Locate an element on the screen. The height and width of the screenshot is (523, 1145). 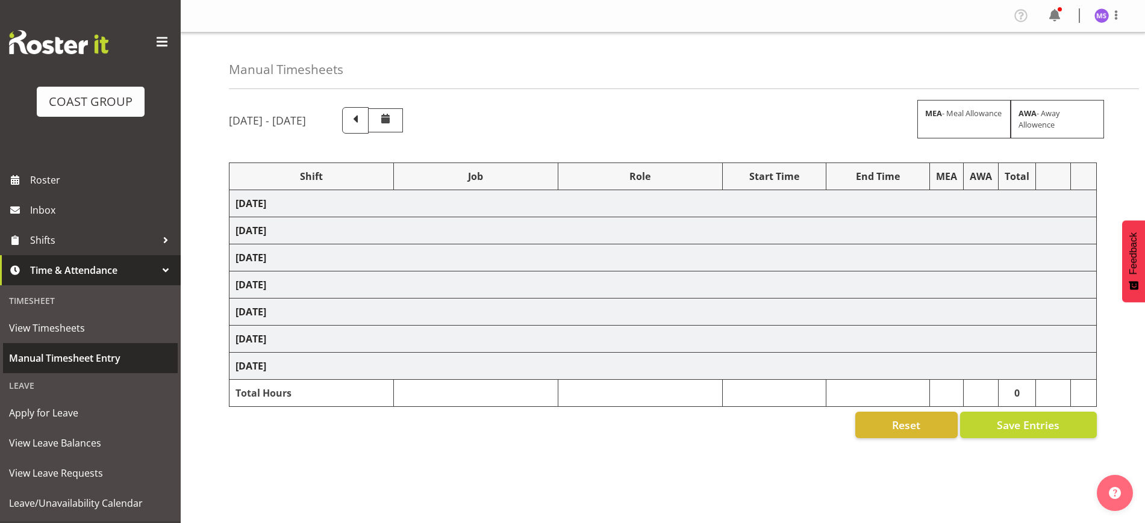
span: Feedback is located at coordinates (1133, 254).